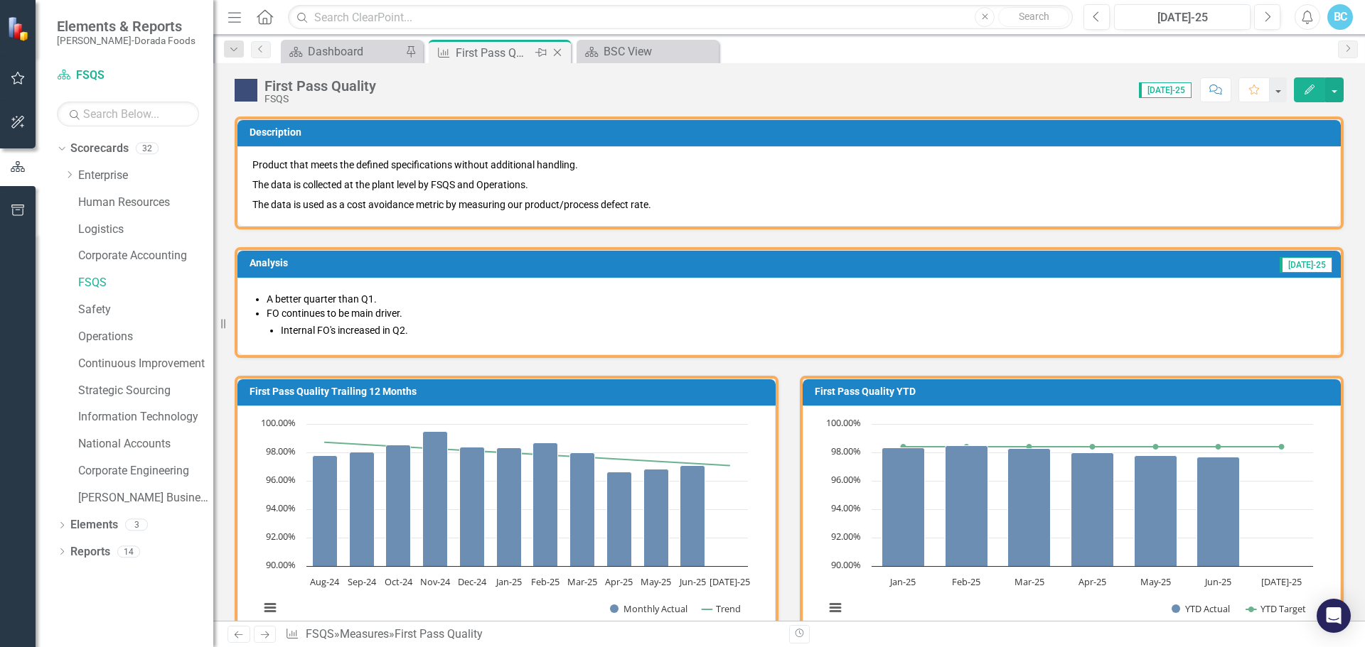  What do you see at coordinates (509, 392) in the screenshot?
I see `h3: First Pass Quality Trailing 12 Months` at bounding box center [509, 392].